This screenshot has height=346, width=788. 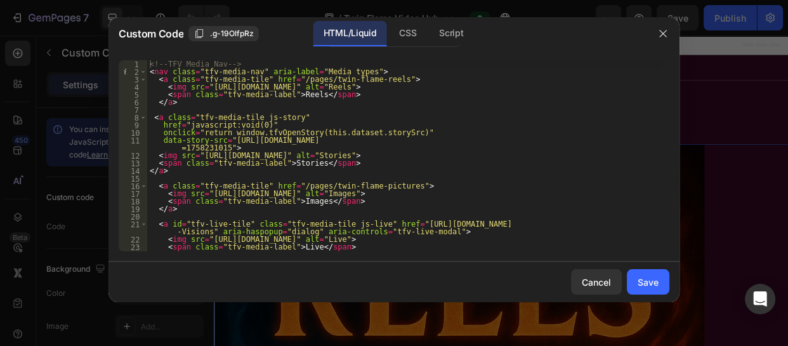 What do you see at coordinates (133, 155) in the screenshot?
I see `div: 12` at bounding box center [133, 155].